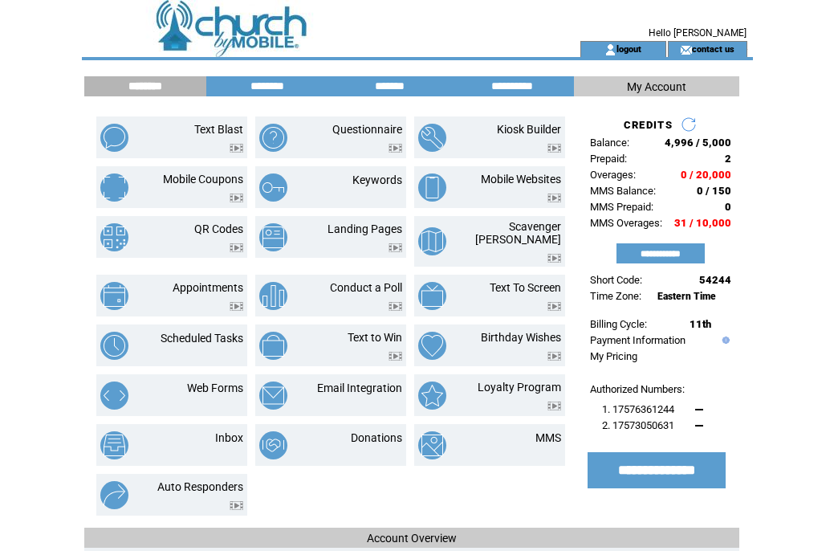 The image size is (834, 551). What do you see at coordinates (521, 337) in the screenshot?
I see `a: Birthday Wishes` at bounding box center [521, 337].